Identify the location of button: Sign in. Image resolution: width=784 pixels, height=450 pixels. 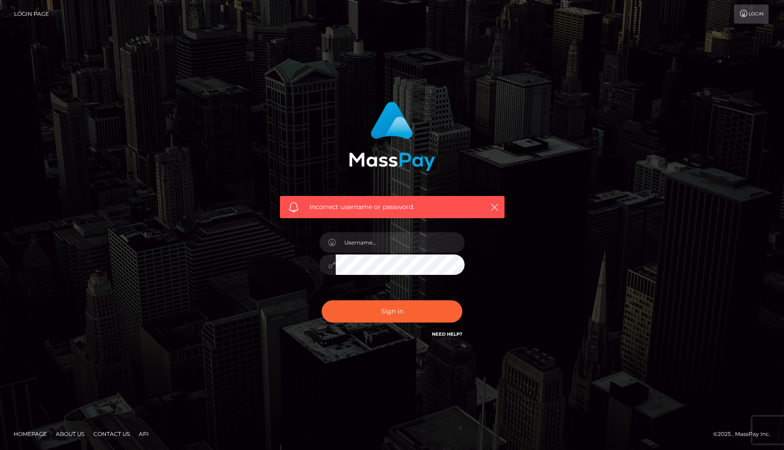
(392, 311).